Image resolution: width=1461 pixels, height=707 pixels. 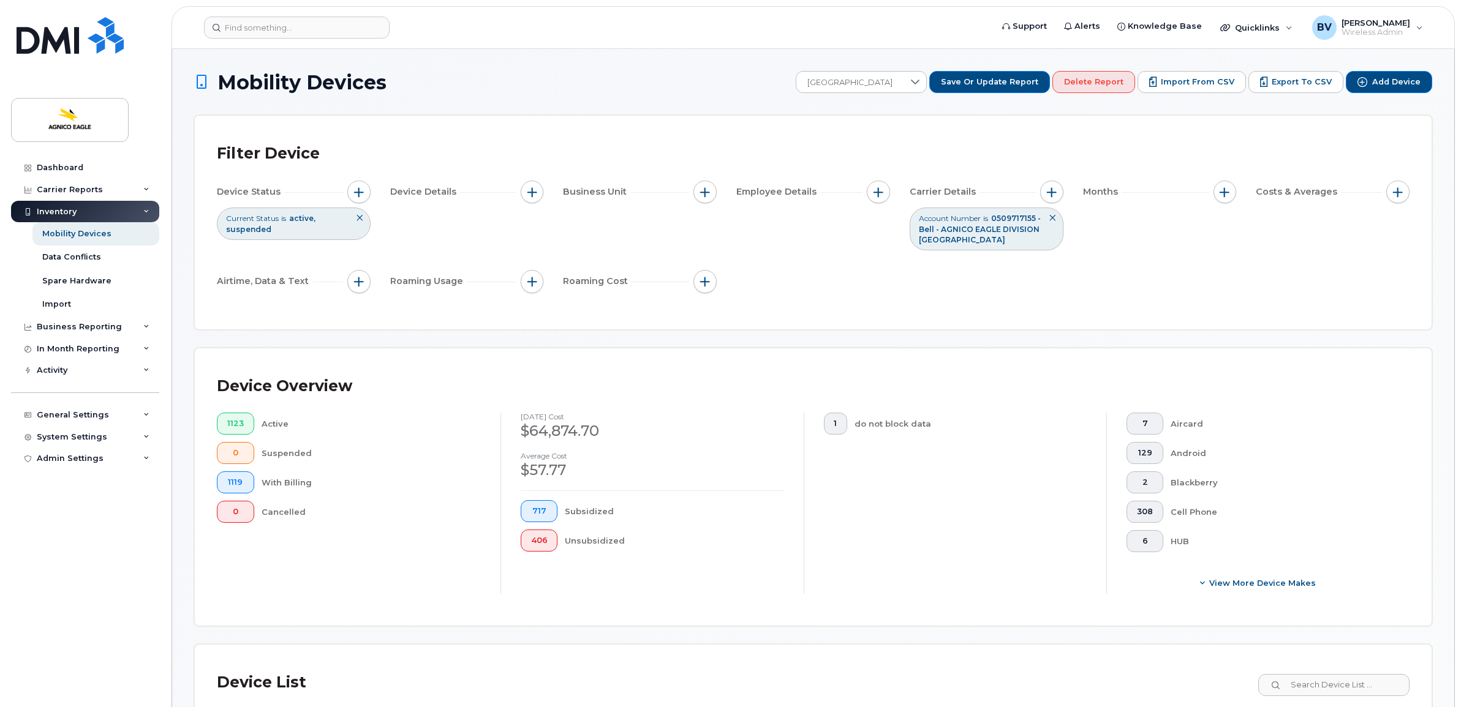 What do you see at coordinates (235, 483) in the screenshot?
I see `span: 1119` at bounding box center [235, 483].